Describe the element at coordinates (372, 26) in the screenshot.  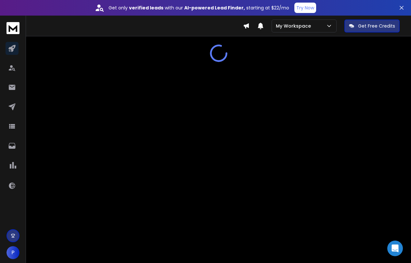
I see `button: Get Free Credits` at that location.